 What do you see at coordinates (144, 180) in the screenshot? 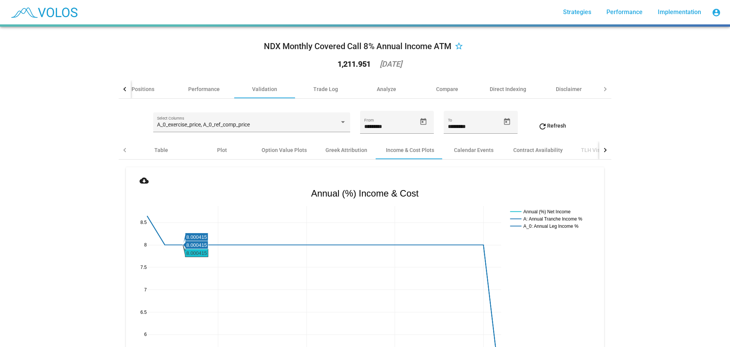
I see `mat-icon: cloud_download` at bounding box center [144, 180].